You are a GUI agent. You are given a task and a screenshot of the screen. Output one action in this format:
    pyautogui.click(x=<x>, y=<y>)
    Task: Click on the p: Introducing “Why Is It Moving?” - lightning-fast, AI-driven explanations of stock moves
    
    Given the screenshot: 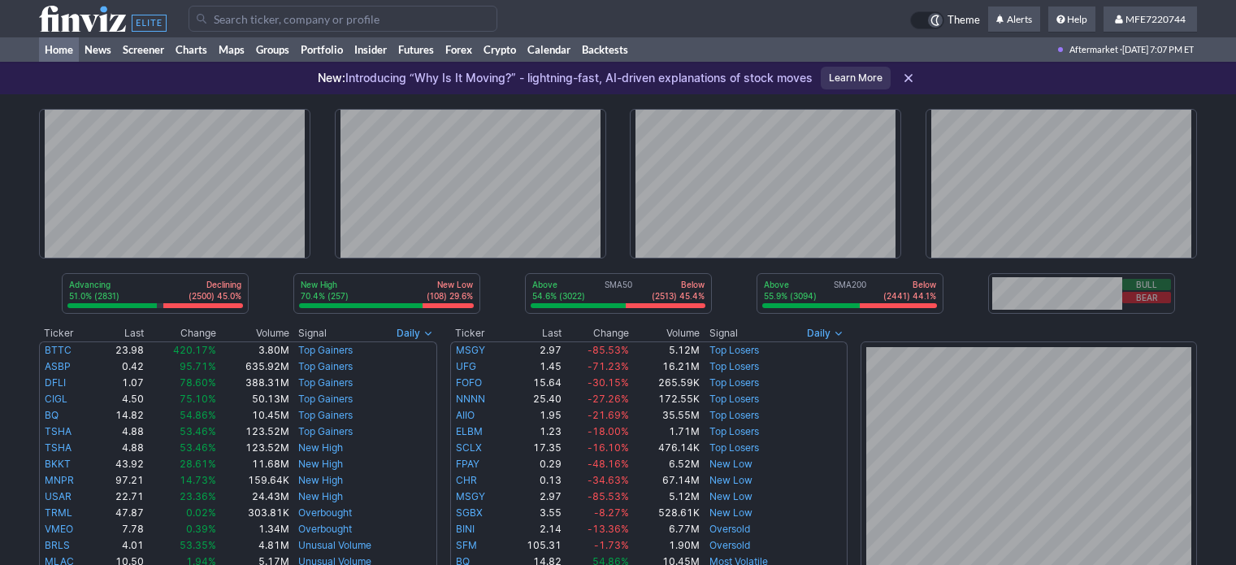 What is the action you would take?
    pyautogui.click(x=565, y=78)
    